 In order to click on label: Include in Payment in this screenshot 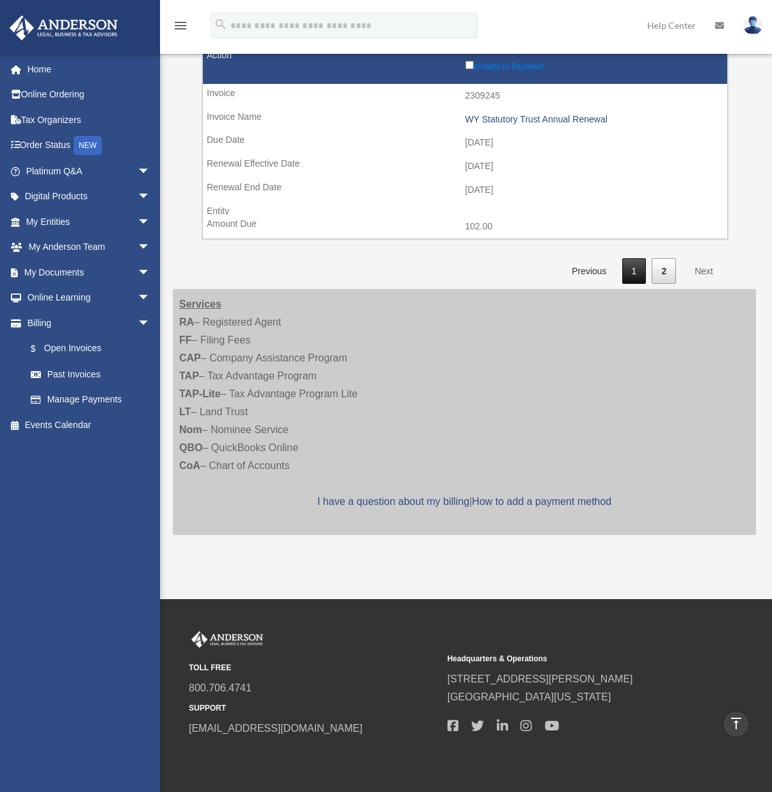, I will do `click(594, 65)`.